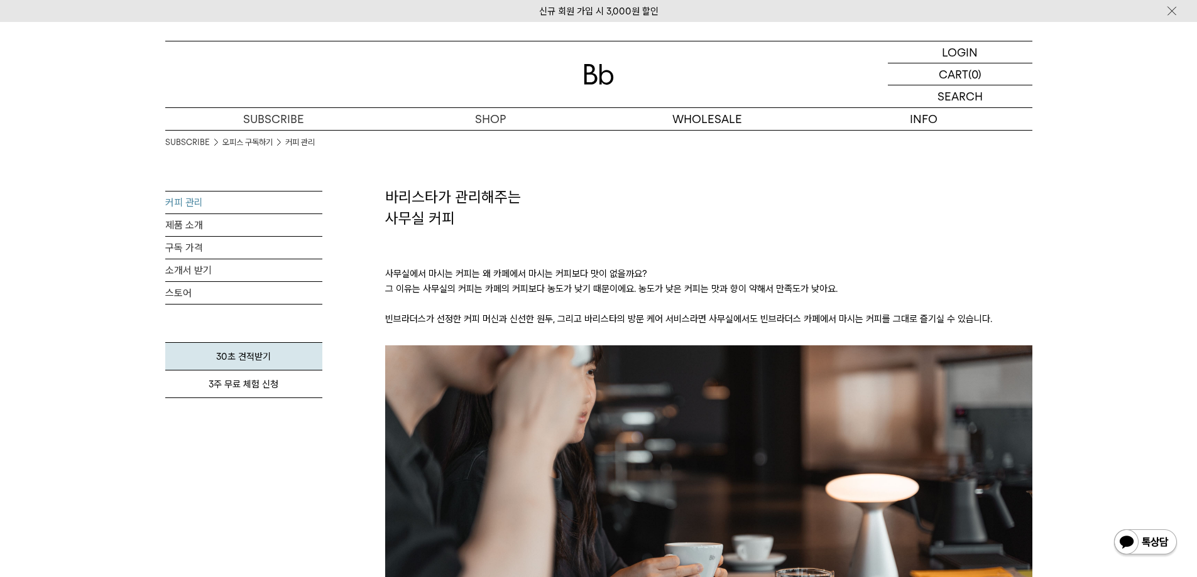 This screenshot has height=577, width=1197. I want to click on a: 3주 무료 체험 신청, so click(244, 384).